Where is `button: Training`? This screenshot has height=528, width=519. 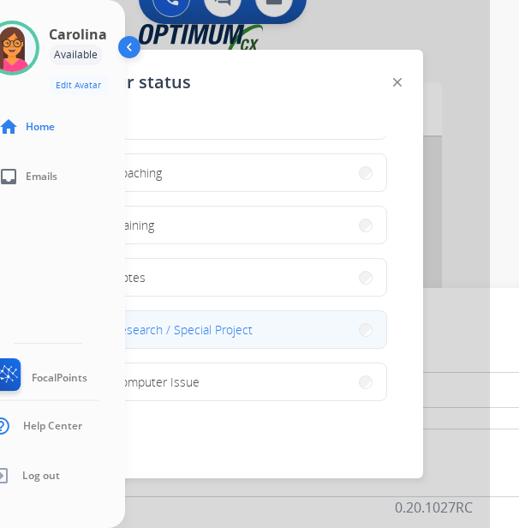
button: Training is located at coordinates (231, 225).